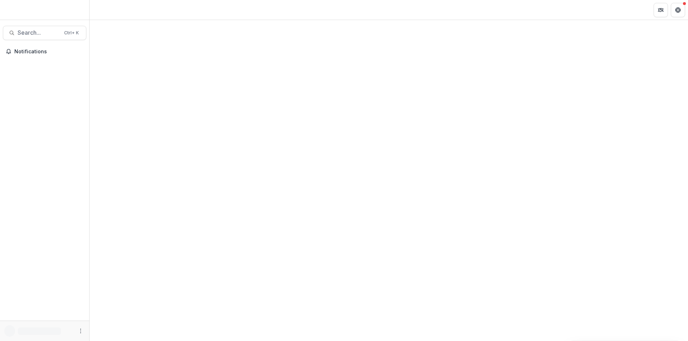 Image resolution: width=688 pixels, height=341 pixels. Describe the element at coordinates (44, 33) in the screenshot. I see `button: Search...` at that location.